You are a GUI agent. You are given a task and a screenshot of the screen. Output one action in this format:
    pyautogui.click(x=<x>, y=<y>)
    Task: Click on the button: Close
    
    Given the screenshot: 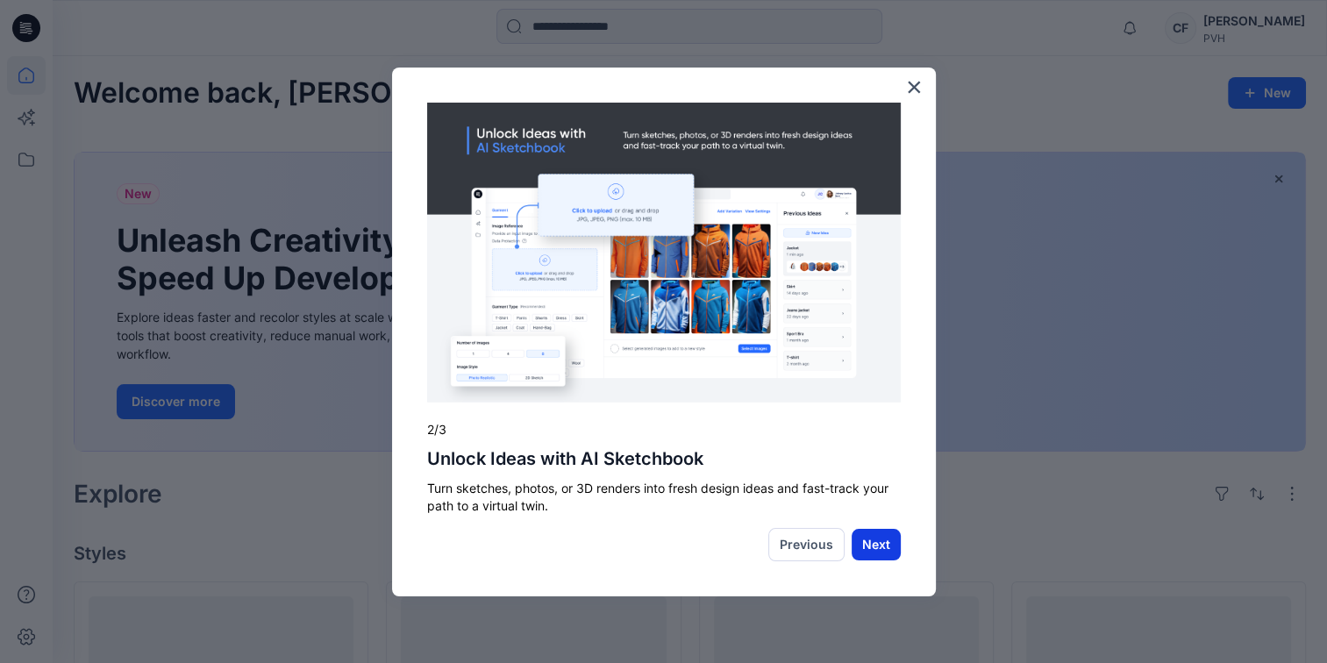 What is the action you would take?
    pyautogui.click(x=914, y=87)
    